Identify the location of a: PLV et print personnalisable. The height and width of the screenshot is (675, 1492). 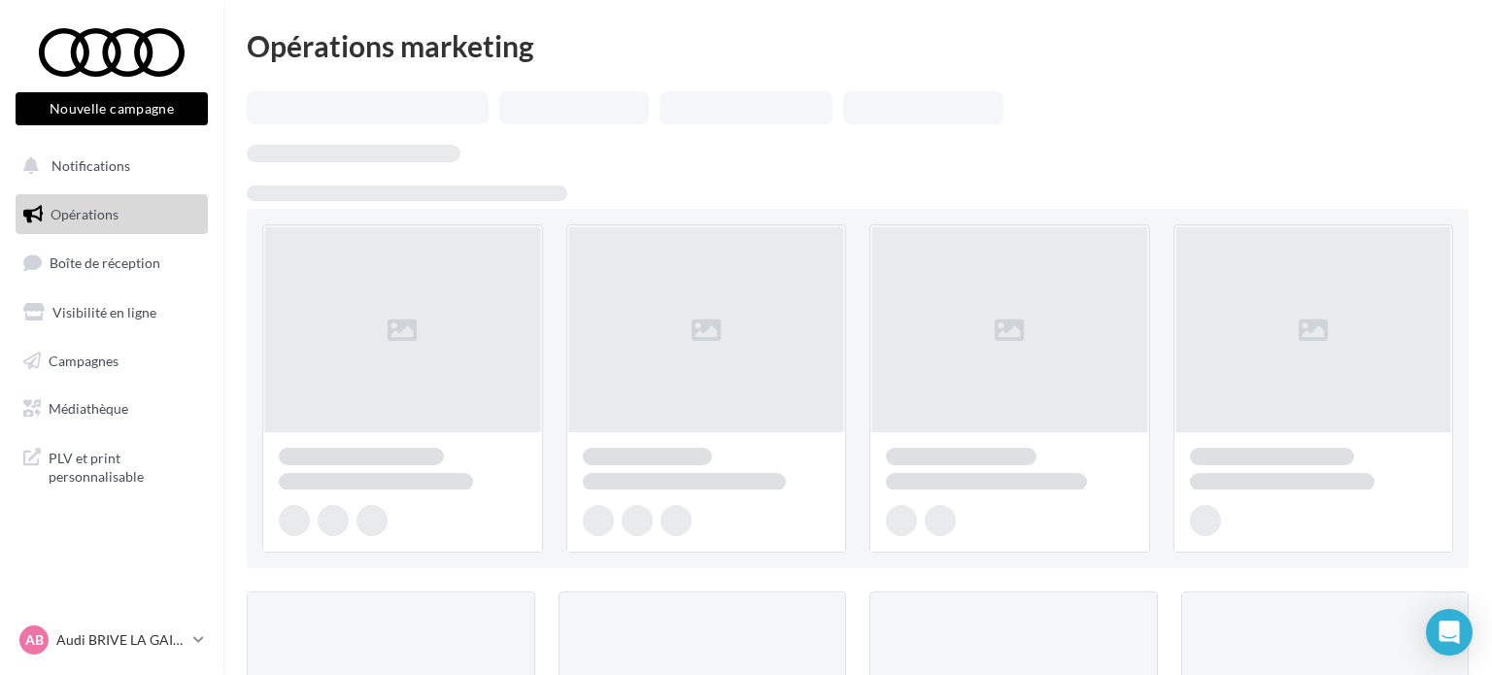
(112, 465).